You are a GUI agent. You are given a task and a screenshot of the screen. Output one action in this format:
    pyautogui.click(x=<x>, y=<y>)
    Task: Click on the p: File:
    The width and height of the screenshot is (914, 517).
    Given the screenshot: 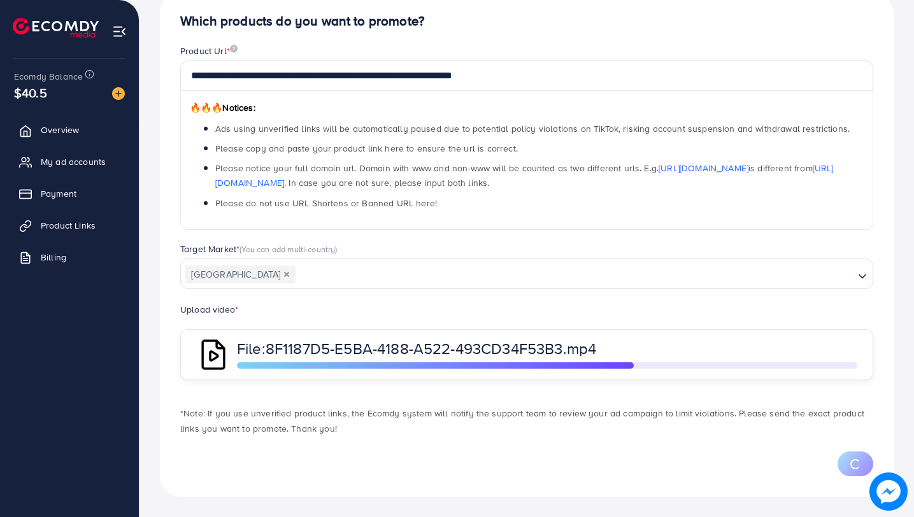 What is the action you would take?
    pyautogui.click(x=444, y=348)
    